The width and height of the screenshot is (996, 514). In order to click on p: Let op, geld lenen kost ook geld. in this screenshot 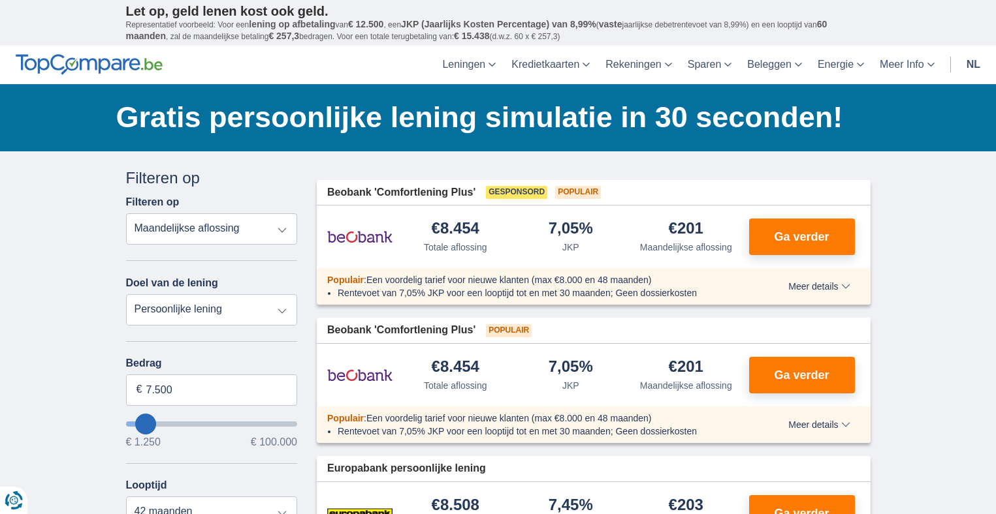, I will do `click(498, 11)`.